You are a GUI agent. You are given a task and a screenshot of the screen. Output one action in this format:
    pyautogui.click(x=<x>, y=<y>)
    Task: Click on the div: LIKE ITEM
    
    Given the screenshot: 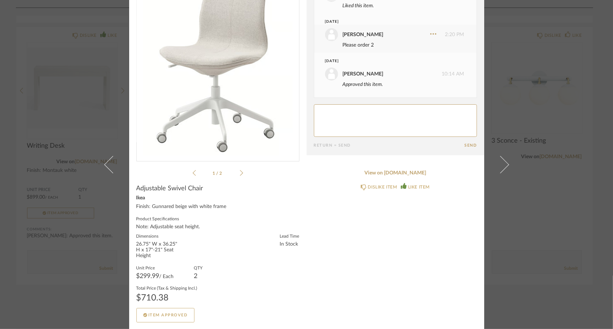 What is the action you would take?
    pyautogui.click(x=419, y=187)
    